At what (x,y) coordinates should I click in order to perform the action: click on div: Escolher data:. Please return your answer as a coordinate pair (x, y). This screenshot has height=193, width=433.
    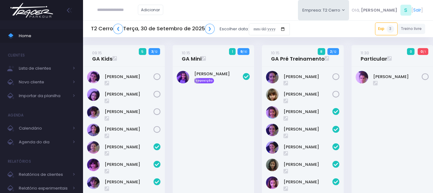
    Looking at the image, I should click on (190, 29).